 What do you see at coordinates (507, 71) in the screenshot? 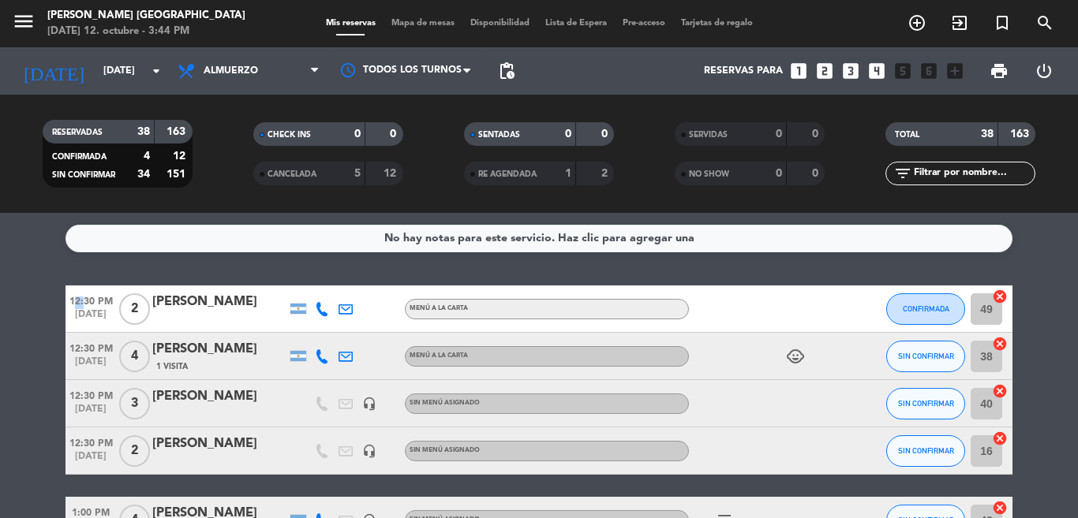
I see `span: pending_actions` at bounding box center [507, 71].